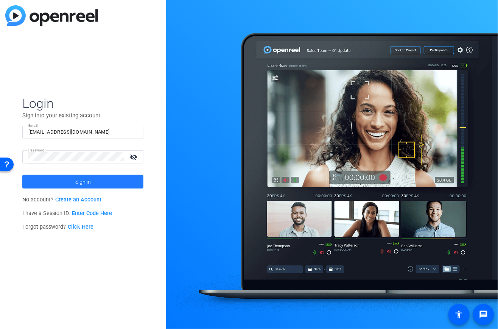  Describe the element at coordinates (33, 126) in the screenshot. I see `mat-label: Email` at that location.